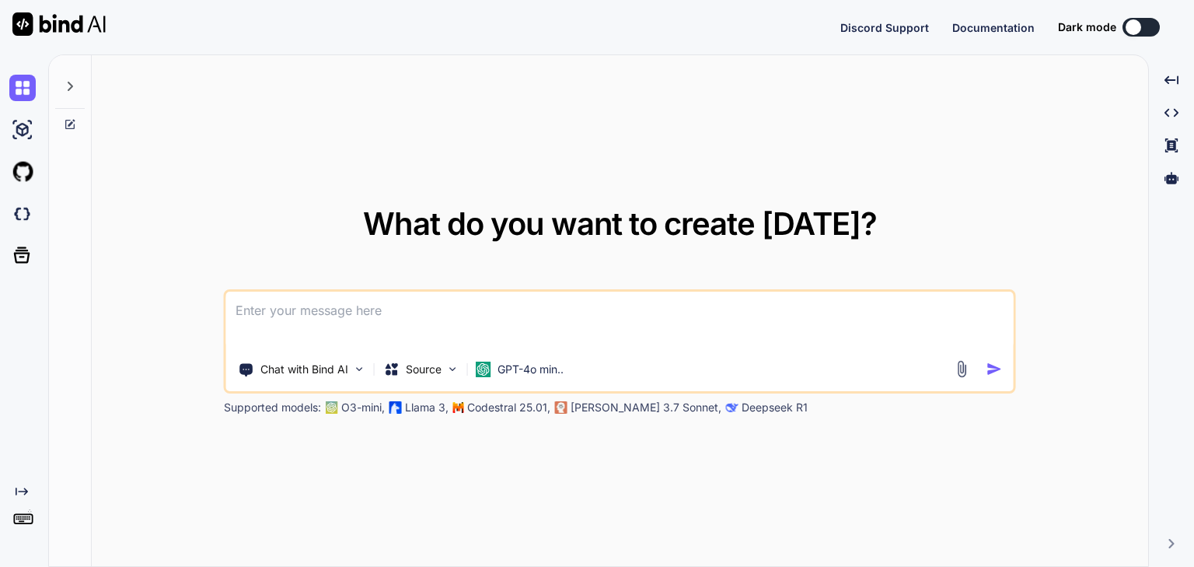 Image resolution: width=1194 pixels, height=567 pixels. What do you see at coordinates (23, 130) in the screenshot?
I see `img: ai-studio` at bounding box center [23, 130].